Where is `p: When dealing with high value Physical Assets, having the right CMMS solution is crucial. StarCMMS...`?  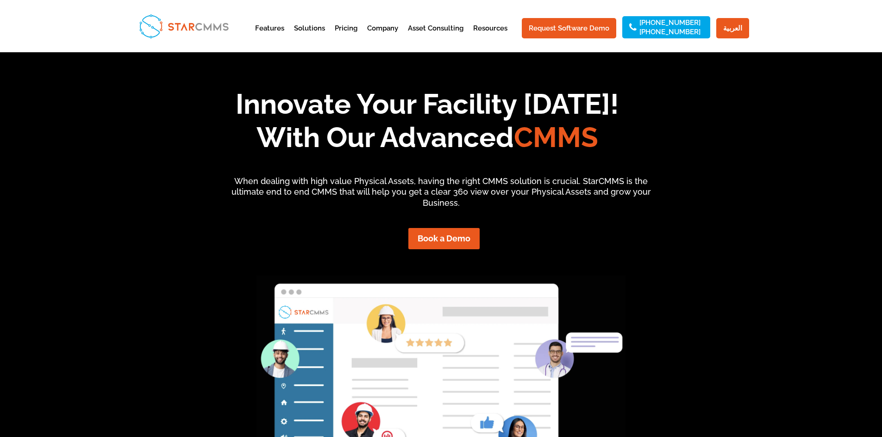
p: When dealing with high value Physical Assets, having the right CMMS solution is crucial. StarCMMS... is located at coordinates (441, 192).